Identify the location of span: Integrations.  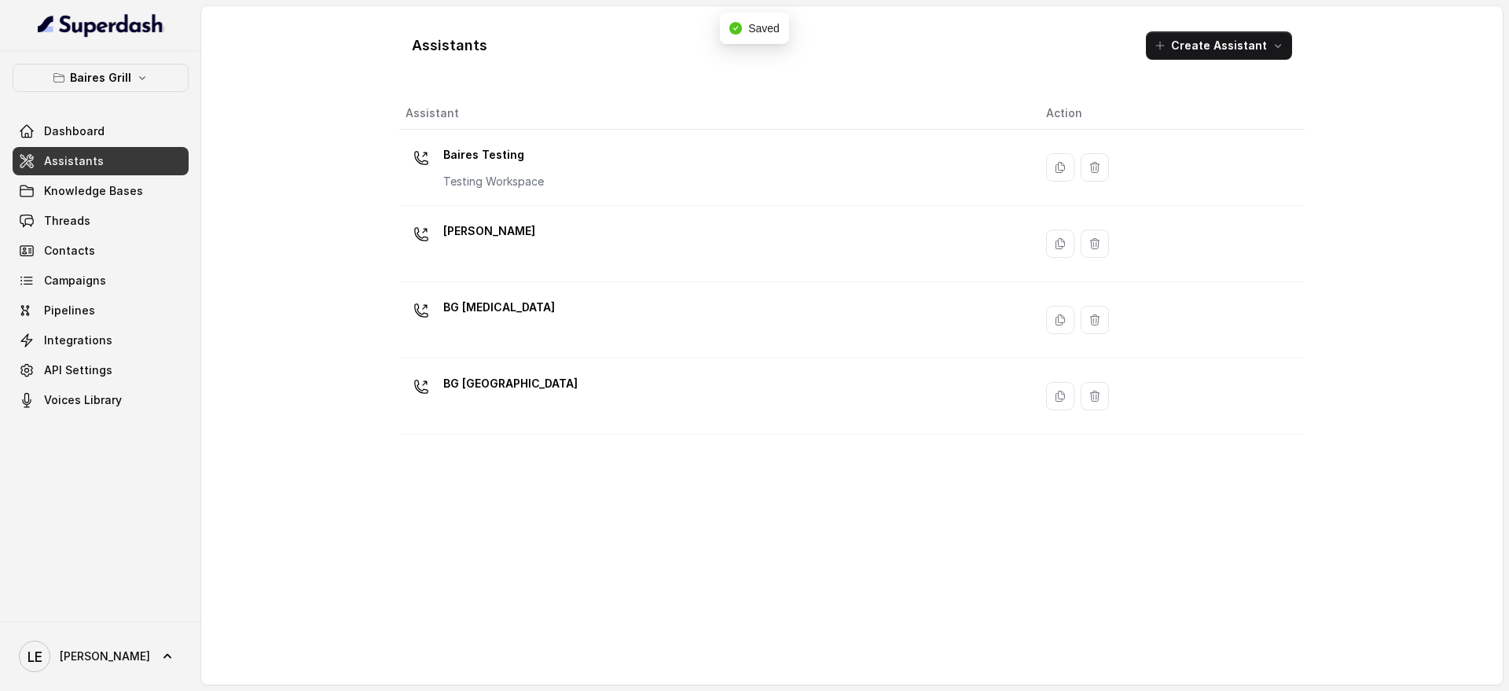
(78, 340).